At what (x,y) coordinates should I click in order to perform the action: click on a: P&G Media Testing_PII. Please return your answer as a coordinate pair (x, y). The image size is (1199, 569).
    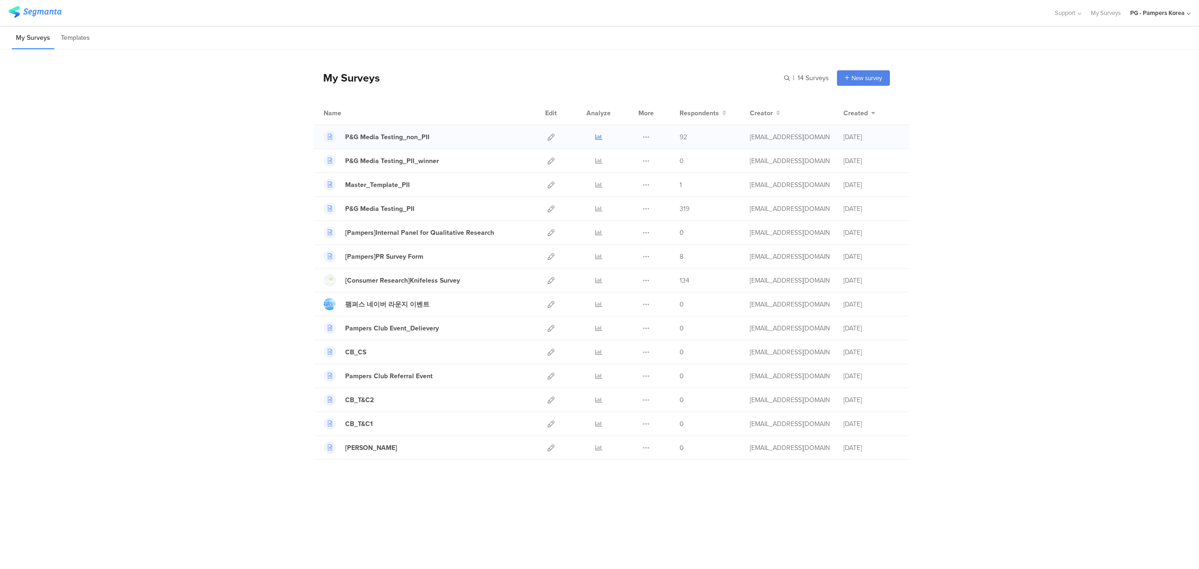
    Looking at the image, I should click on (369, 209).